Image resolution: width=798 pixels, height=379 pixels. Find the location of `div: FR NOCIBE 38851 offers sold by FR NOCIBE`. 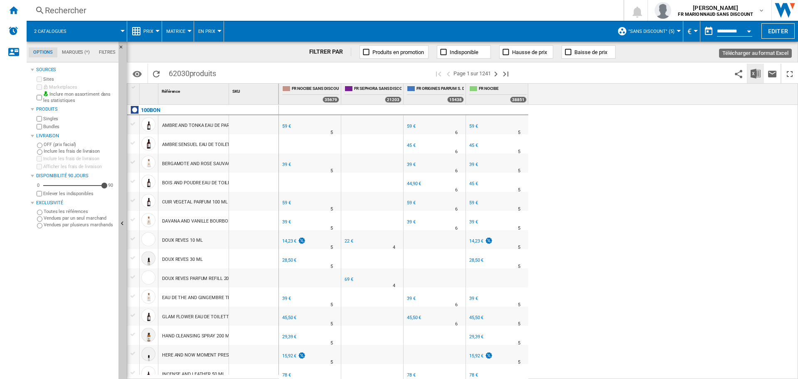

div: FR NOCIBE 38851 offers sold by FR NOCIBE is located at coordinates (498, 94).